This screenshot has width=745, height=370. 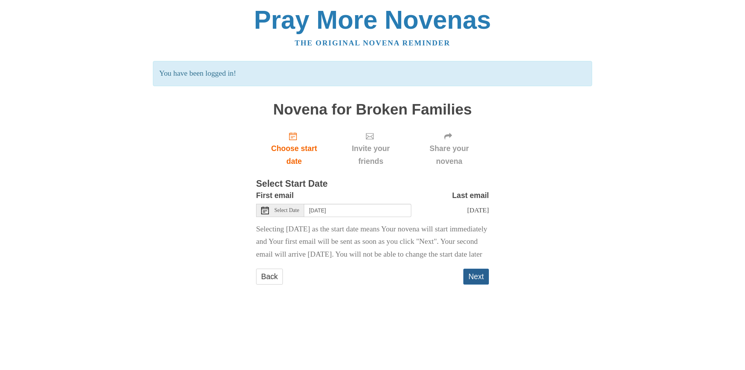 What do you see at coordinates (287, 210) in the screenshot?
I see `span: Select Date` at bounding box center [287, 210].